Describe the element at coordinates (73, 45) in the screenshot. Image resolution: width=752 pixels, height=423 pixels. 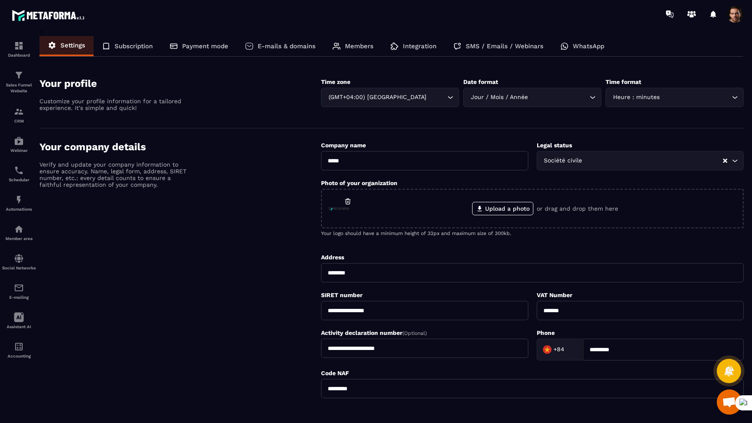
I see `p: Settings` at that location.